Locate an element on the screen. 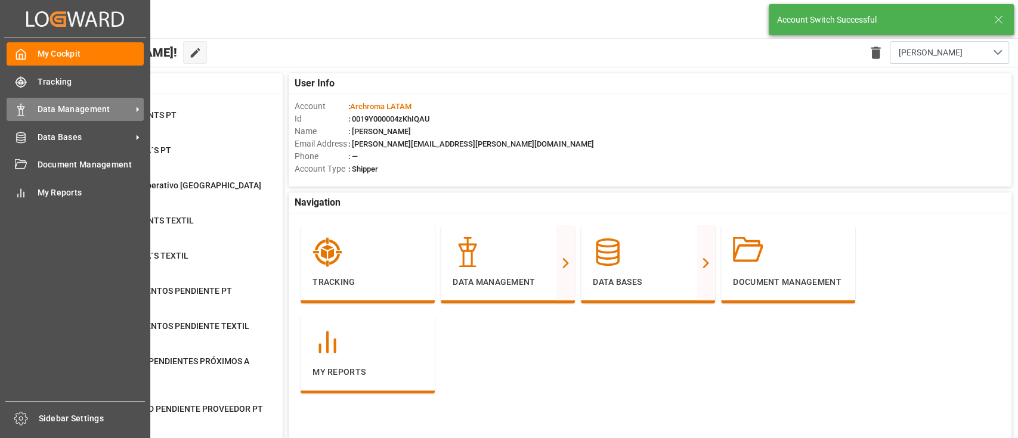  span: Archroma LATAM is located at coordinates (380, 106).